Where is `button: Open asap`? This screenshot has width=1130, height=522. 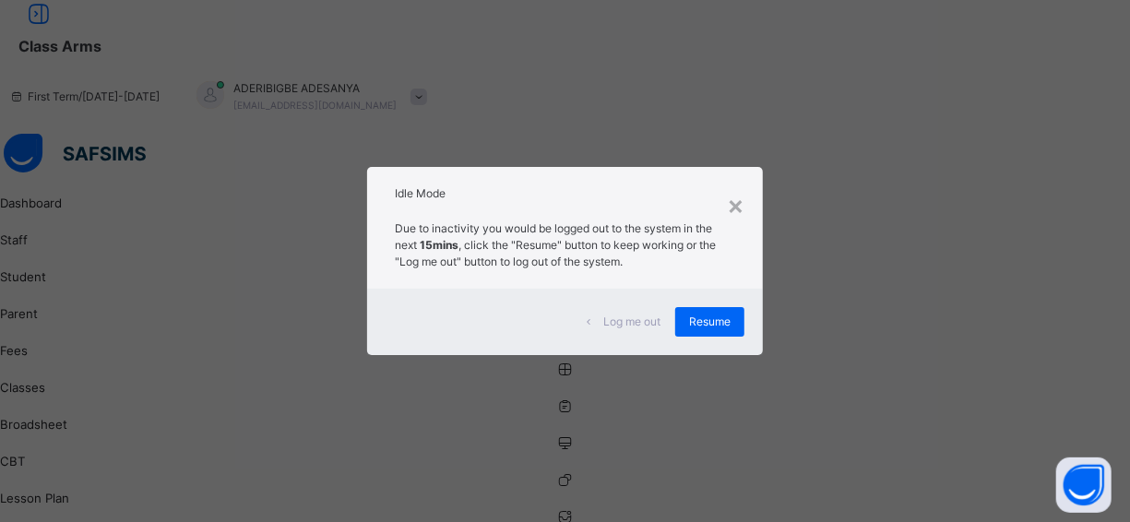 button: Open asap is located at coordinates (1084, 485).